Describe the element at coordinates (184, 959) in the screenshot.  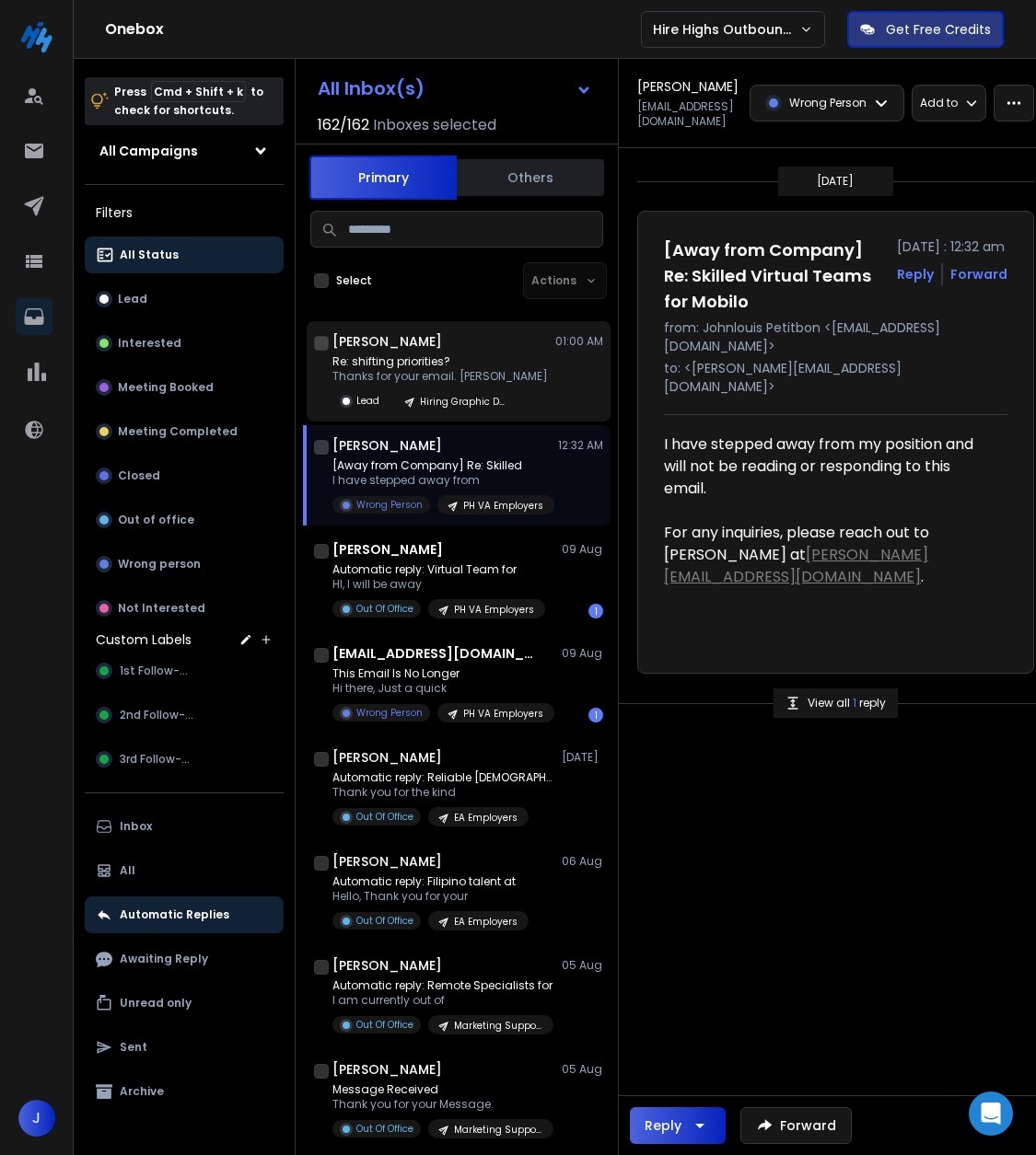
I see `button: Awaiting Reply` at that location.